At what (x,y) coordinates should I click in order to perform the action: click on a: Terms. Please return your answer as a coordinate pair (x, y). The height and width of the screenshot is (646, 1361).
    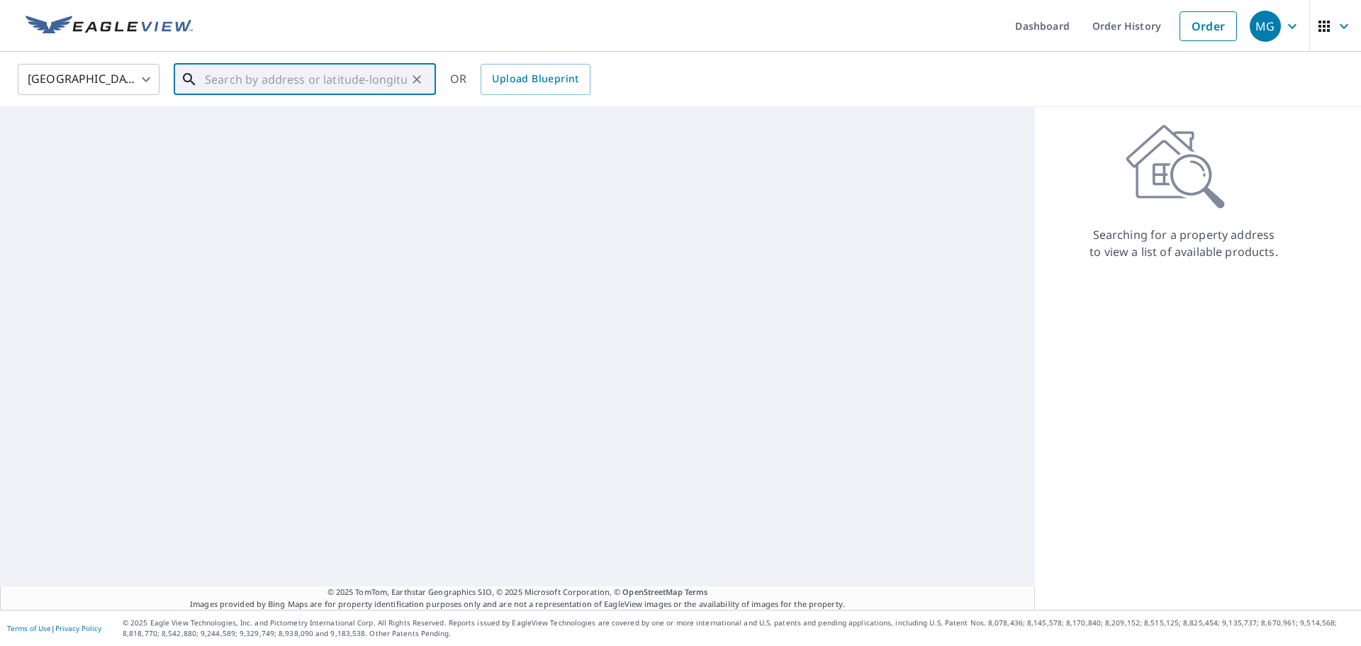
    Looking at the image, I should click on (696, 591).